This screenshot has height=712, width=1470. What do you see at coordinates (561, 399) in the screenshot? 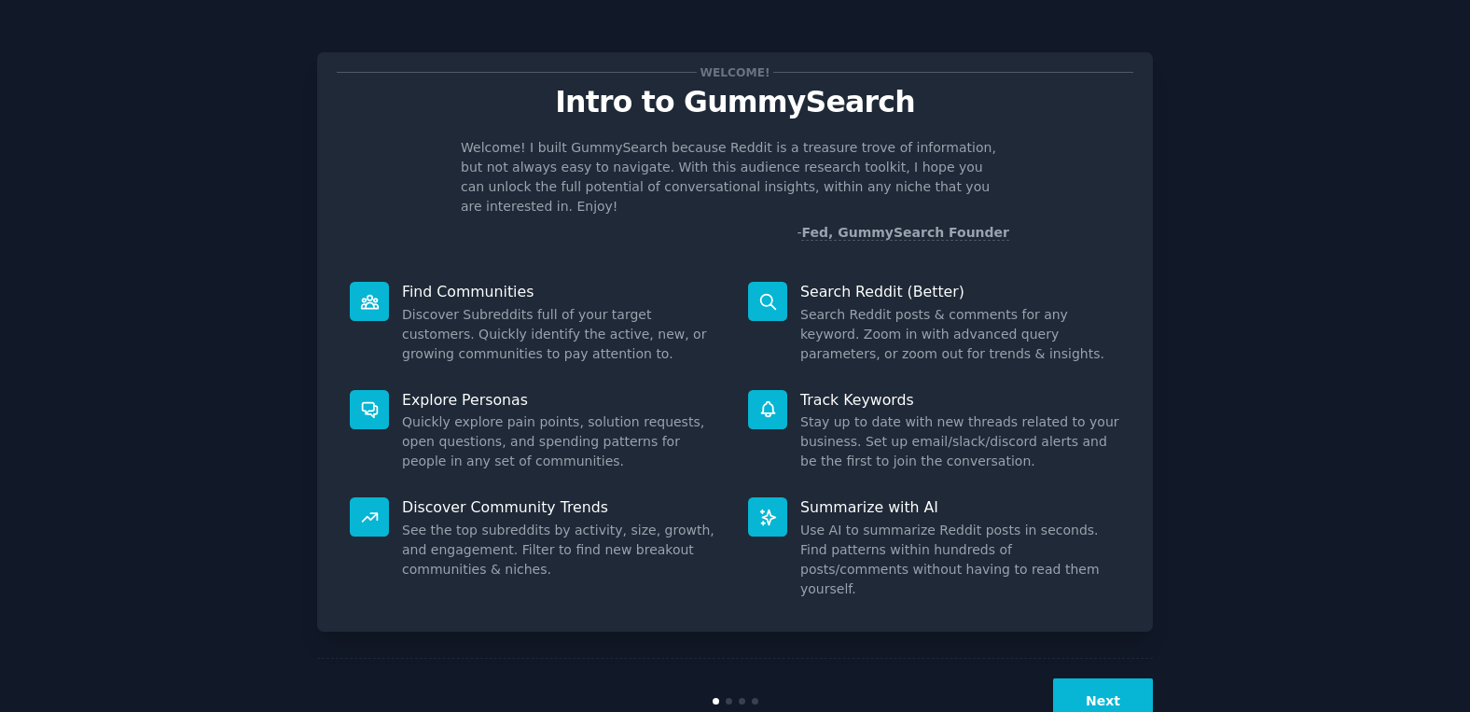
I see `p: Explore Personas` at bounding box center [561, 399].